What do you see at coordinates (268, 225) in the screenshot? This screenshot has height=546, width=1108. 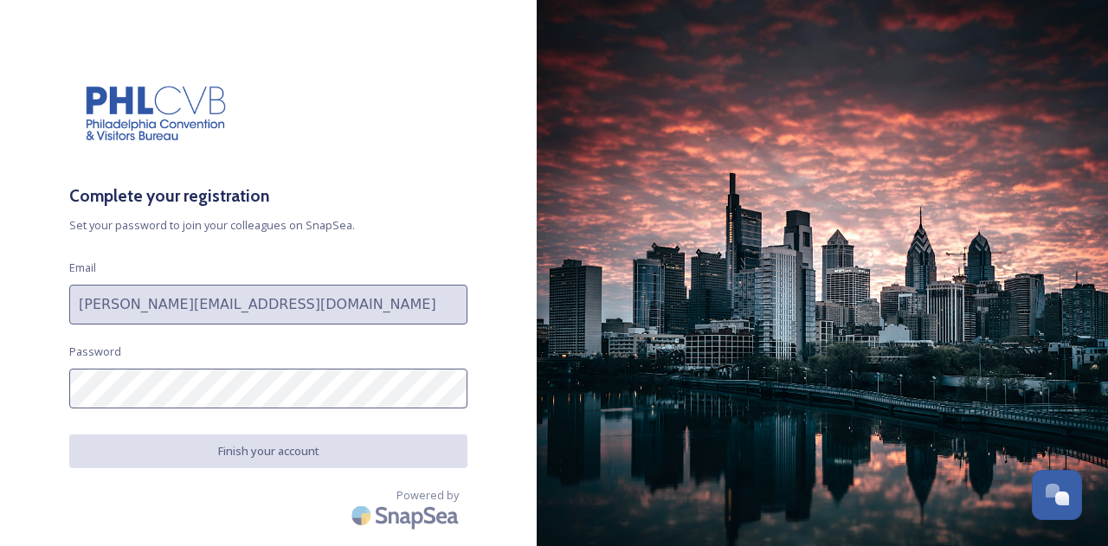 I see `span: Set your password to join your colleagues on SnapSea.` at bounding box center [268, 225].